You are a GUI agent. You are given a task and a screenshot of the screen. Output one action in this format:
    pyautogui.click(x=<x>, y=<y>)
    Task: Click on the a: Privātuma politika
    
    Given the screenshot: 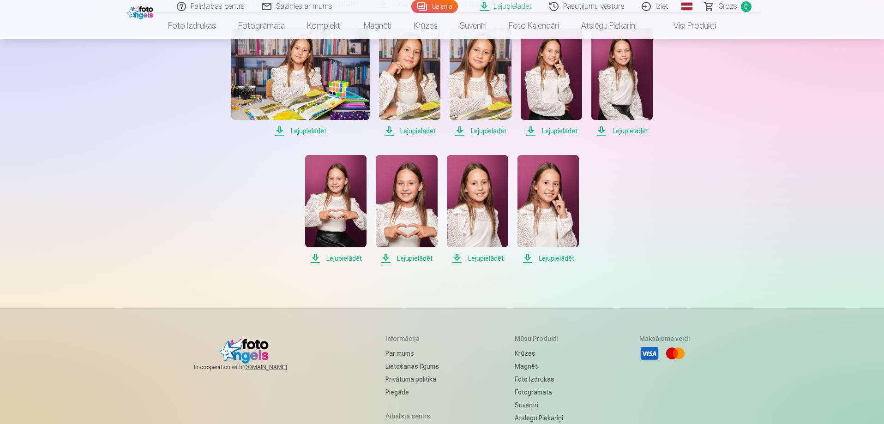 What is the action you would take?
    pyautogui.click(x=412, y=380)
    